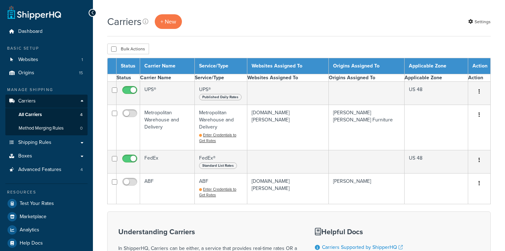  I want to click on span: Method Merging Rules, so click(41, 128).